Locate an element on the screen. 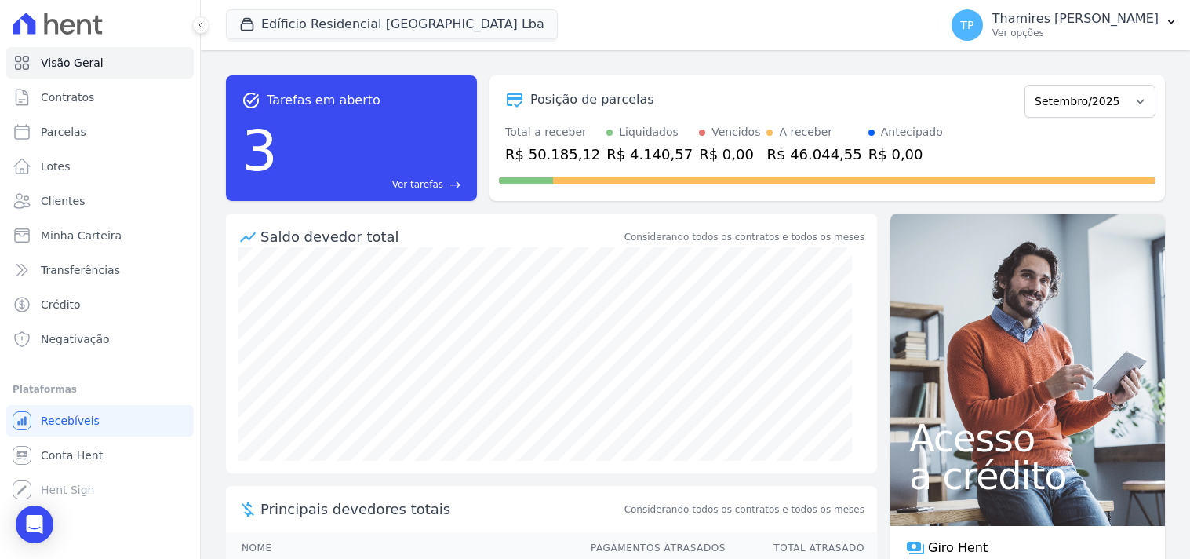 This screenshot has height=559, width=1190. span: Contratos is located at coordinates (67, 97).